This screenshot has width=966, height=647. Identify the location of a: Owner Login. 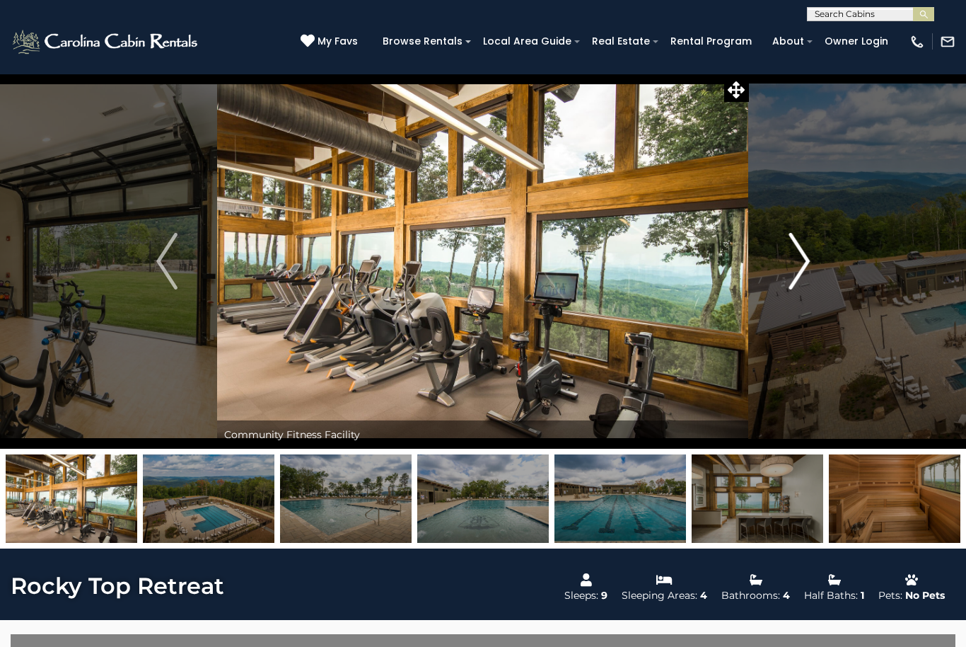
(857, 41).